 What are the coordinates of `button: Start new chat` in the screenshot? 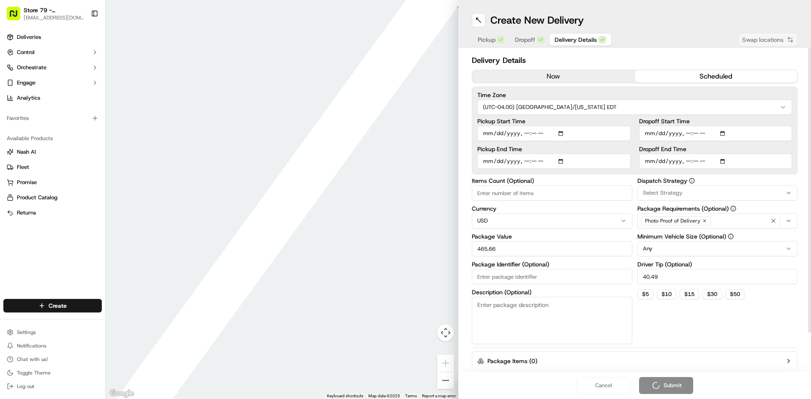 It's located at (149, 88).